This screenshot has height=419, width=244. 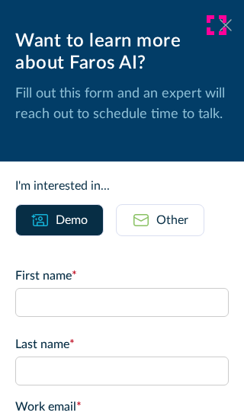 What do you see at coordinates (172, 220) in the screenshot?
I see `div: Other` at bounding box center [172, 220].